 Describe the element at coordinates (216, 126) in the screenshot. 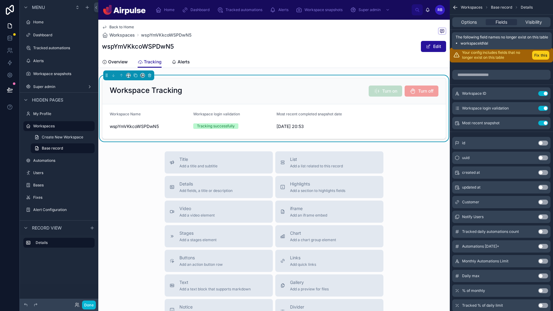

I see `div: Tracking successfully` at that location.